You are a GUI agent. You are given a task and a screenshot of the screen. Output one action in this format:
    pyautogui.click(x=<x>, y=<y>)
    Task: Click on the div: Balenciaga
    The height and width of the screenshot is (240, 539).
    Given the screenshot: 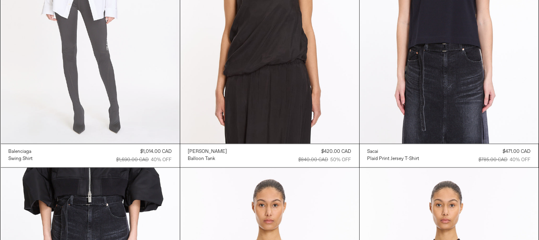 What is the action you would take?
    pyautogui.click(x=20, y=152)
    